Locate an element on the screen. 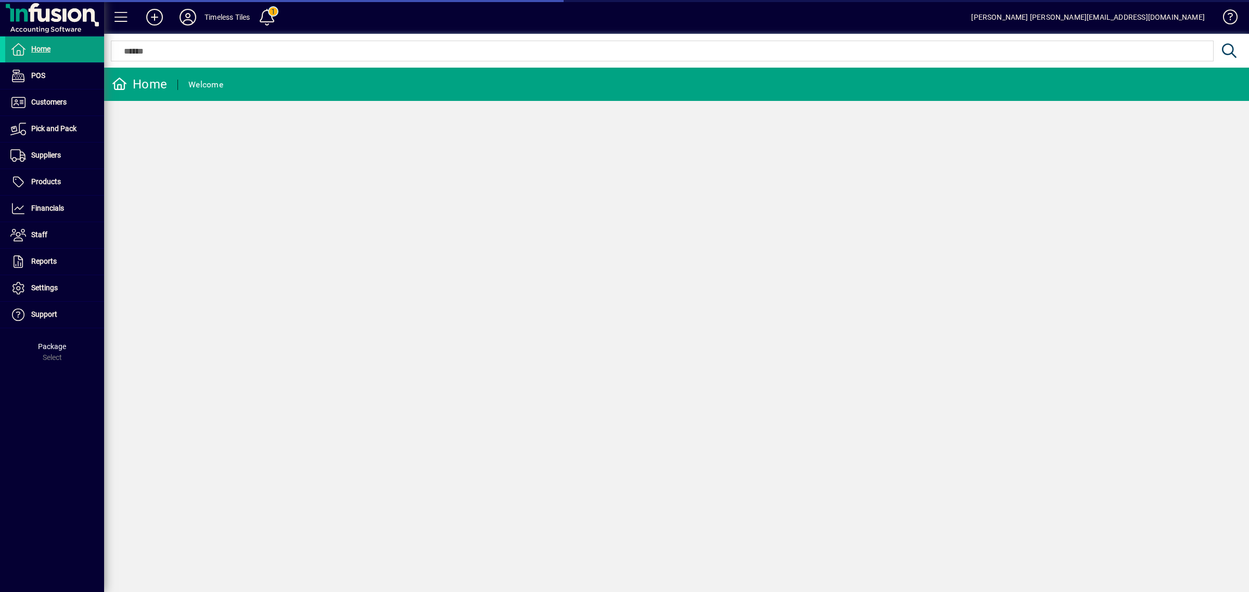  div: Timeless Tiles is located at coordinates (227, 17).